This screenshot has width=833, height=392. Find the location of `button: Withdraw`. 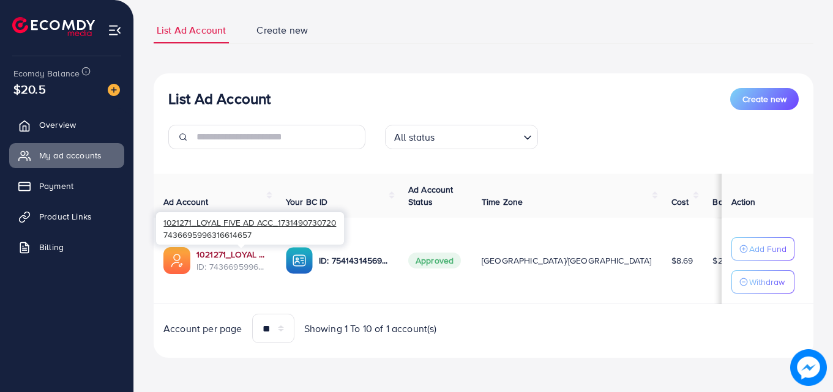

button: Withdraw is located at coordinates (763, 282).